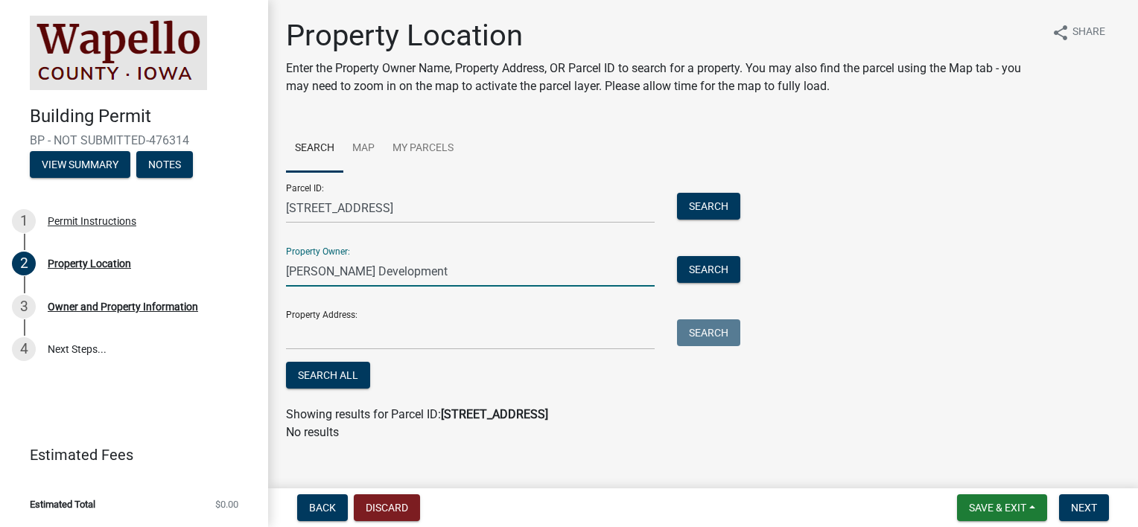  Describe the element at coordinates (165, 165) in the screenshot. I see `wm-modal-confirm: Notes` at that location.